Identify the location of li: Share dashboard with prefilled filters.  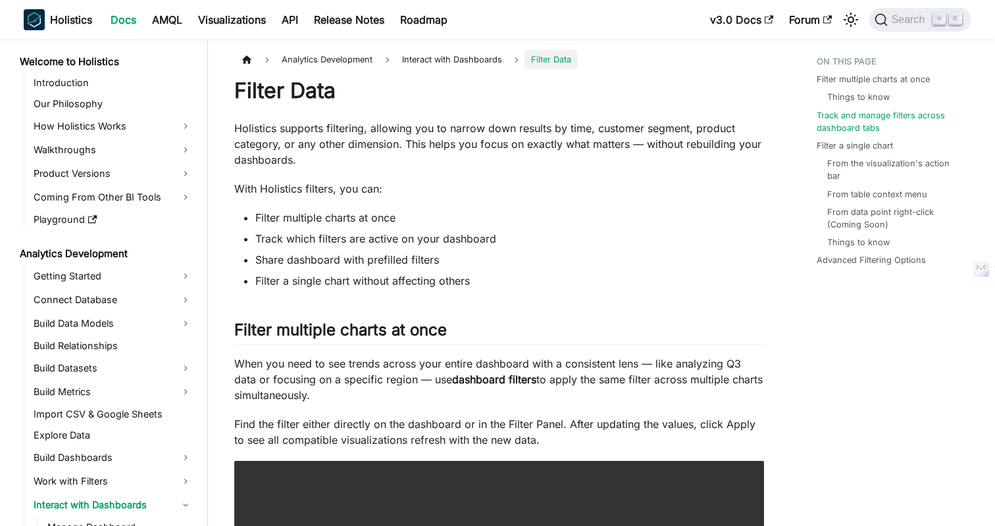
(509, 260).